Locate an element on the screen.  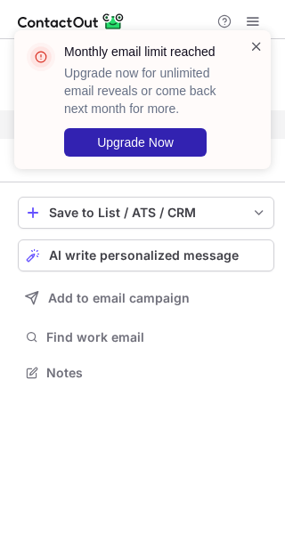
button: Upgrade Now is located at coordinates (135, 142).